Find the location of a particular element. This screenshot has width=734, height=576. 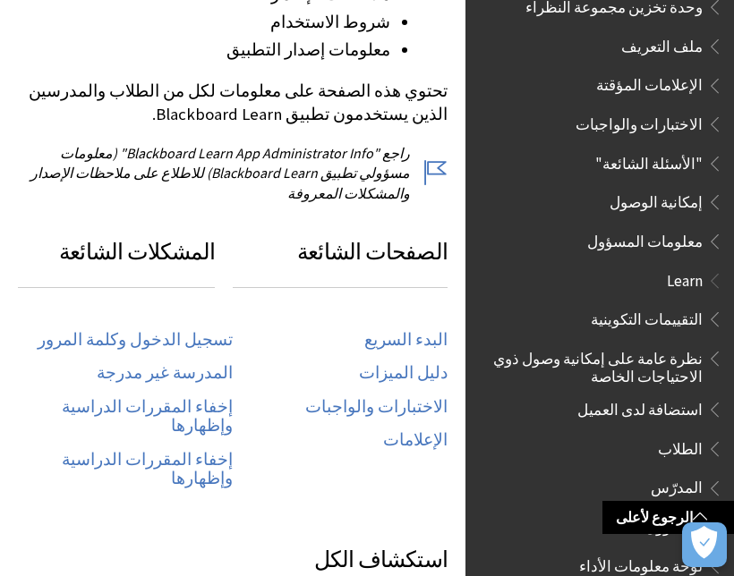

p: تحتوي هذه الصفحة على معلومات لكل من الطلاب والمدرسين الذين يستخدمون تطبيق Blackboard Learn. is located at coordinates (233, 103).